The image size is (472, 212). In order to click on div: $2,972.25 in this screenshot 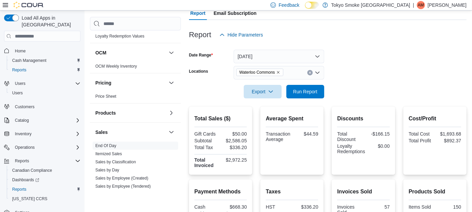, I will do `click(234, 160)`.